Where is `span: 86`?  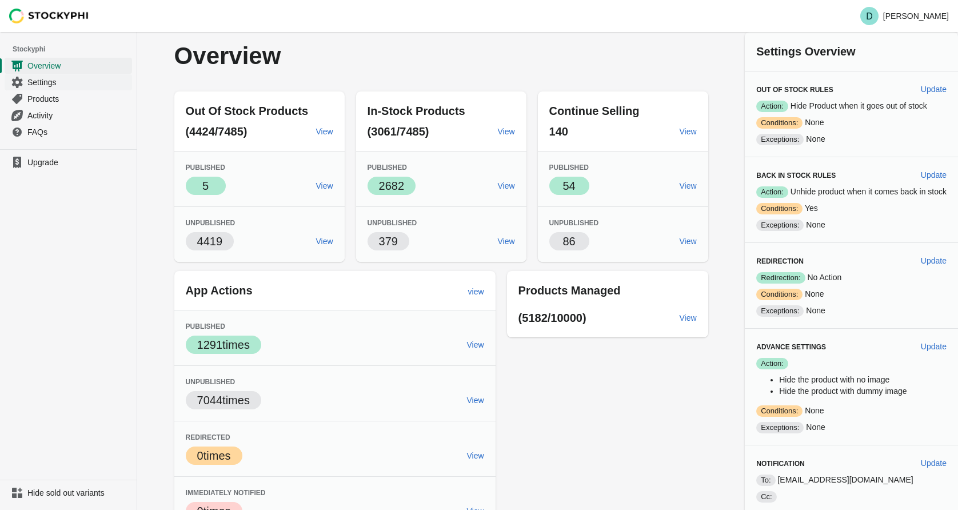
span: 86 is located at coordinates (569, 241).